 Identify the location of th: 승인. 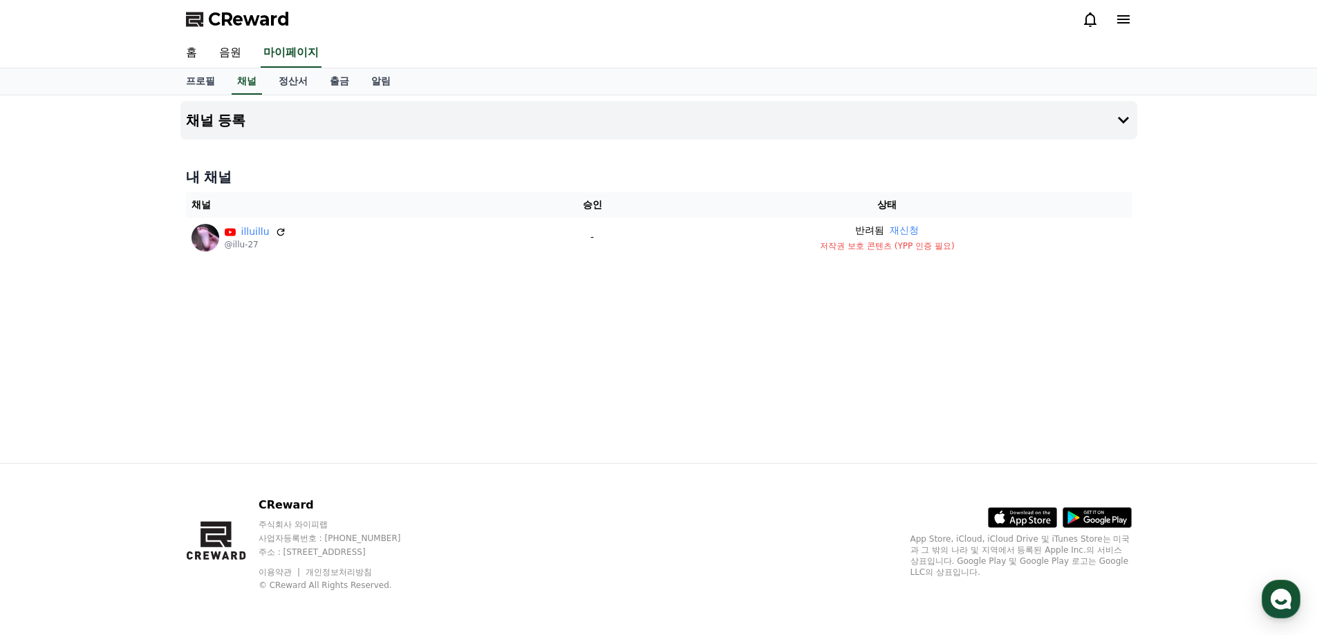
(592, 205).